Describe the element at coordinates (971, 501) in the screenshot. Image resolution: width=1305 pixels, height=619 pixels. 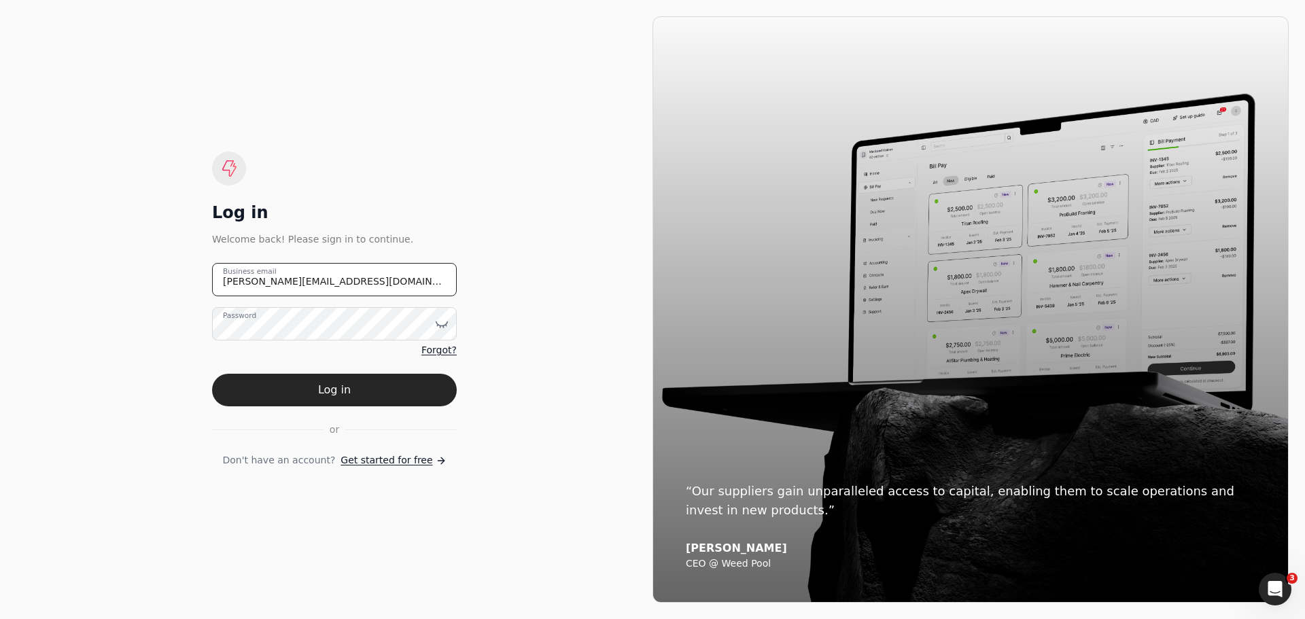
I see `div: “Our suppliers gain unparalleled access to capital, enabling them to scale operations and invest ...` at that location.